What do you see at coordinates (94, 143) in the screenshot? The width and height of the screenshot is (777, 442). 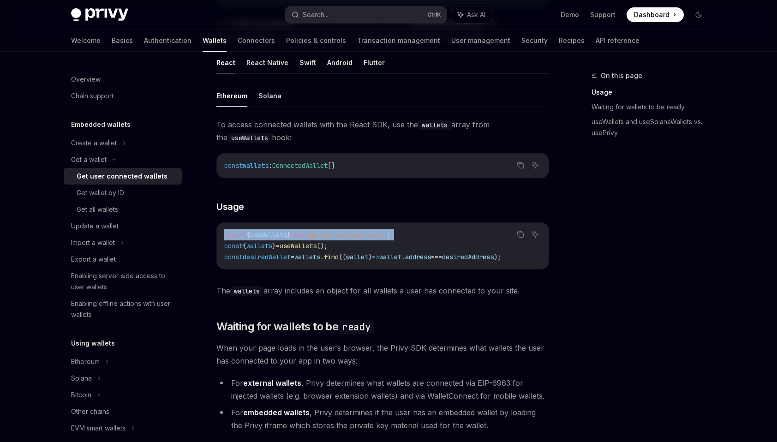 I see `div: Create a wallet` at bounding box center [94, 143].